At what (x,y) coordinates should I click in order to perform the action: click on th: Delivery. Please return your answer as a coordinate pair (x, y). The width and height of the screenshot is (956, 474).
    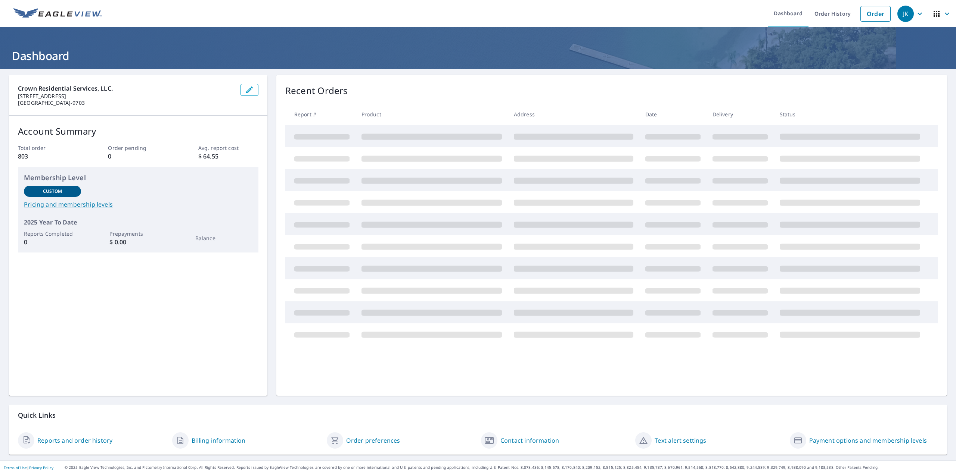
    Looking at the image, I should click on (740, 114).